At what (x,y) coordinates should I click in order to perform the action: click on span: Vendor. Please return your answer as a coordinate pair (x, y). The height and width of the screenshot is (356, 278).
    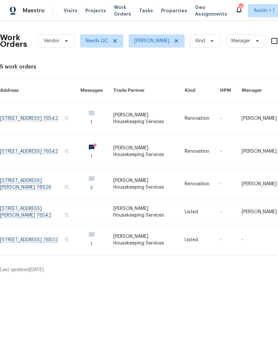
    Looking at the image, I should click on (51, 41).